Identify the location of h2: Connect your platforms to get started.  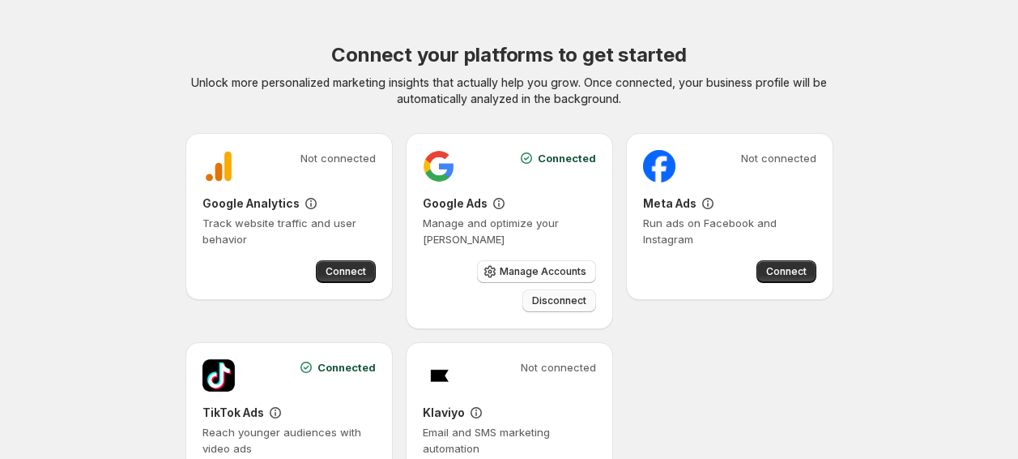
(509, 55).